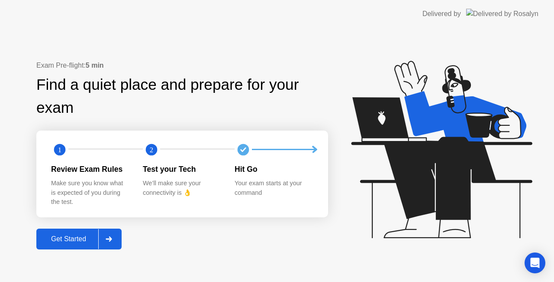  Describe the element at coordinates (442, 14) in the screenshot. I see `div: Delivered by` at that location.